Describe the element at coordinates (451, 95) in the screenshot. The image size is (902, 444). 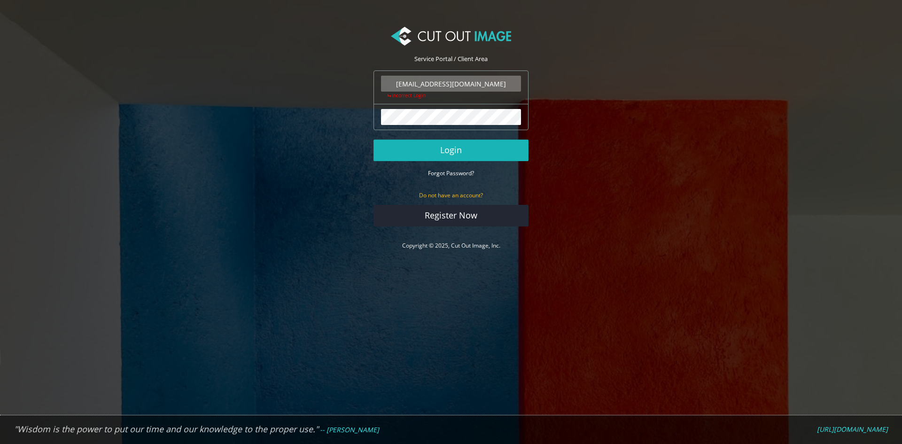
I see `div: Incorrect Login` at that location.